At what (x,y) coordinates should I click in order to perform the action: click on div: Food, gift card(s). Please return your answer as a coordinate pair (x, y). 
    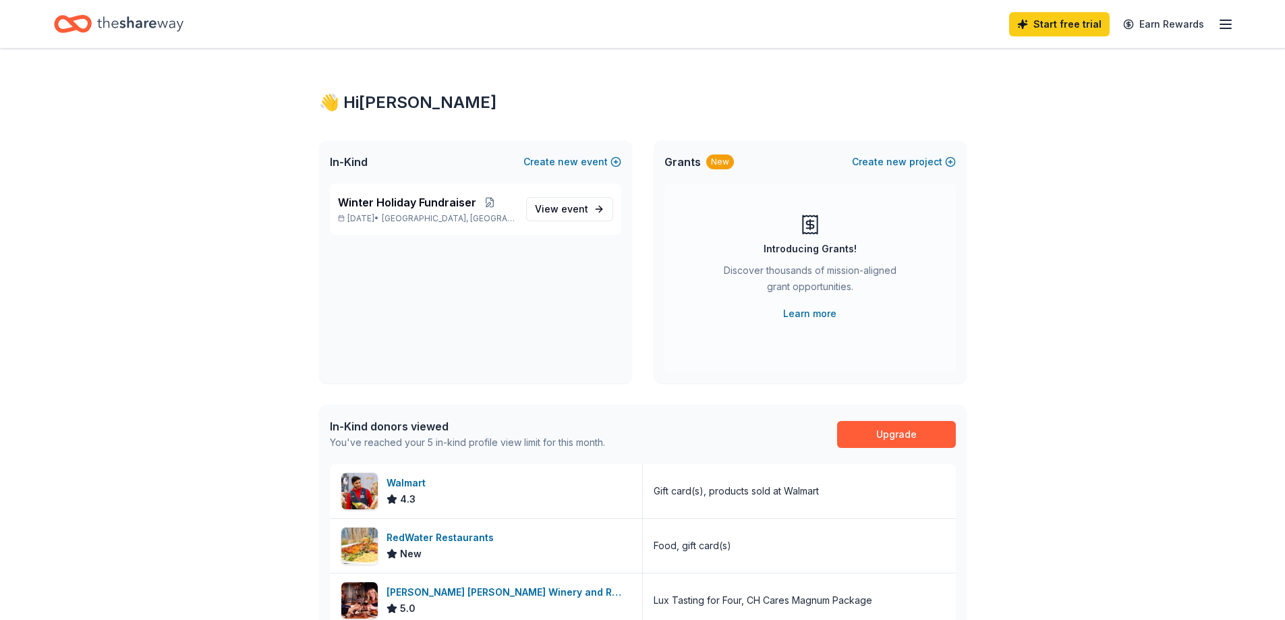
    Looking at the image, I should click on (692, 546).